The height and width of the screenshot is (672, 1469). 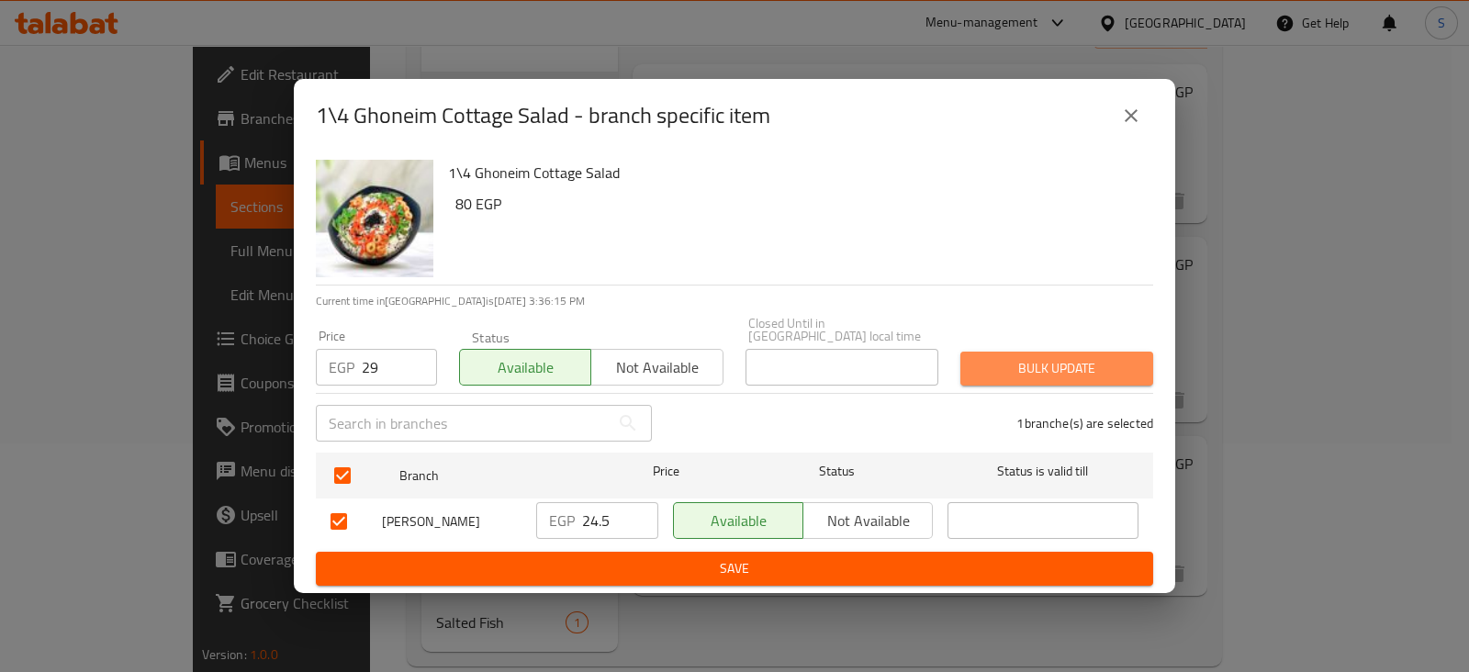 I want to click on p: 1 branche(s) are selected, so click(x=1085, y=423).